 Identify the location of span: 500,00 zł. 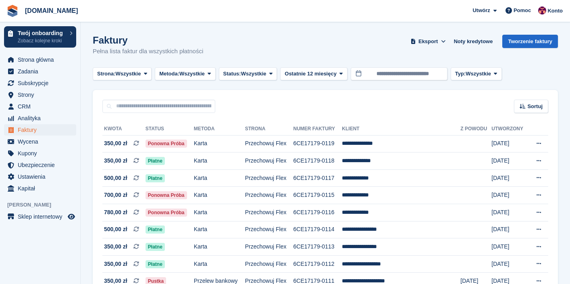
(116, 178).